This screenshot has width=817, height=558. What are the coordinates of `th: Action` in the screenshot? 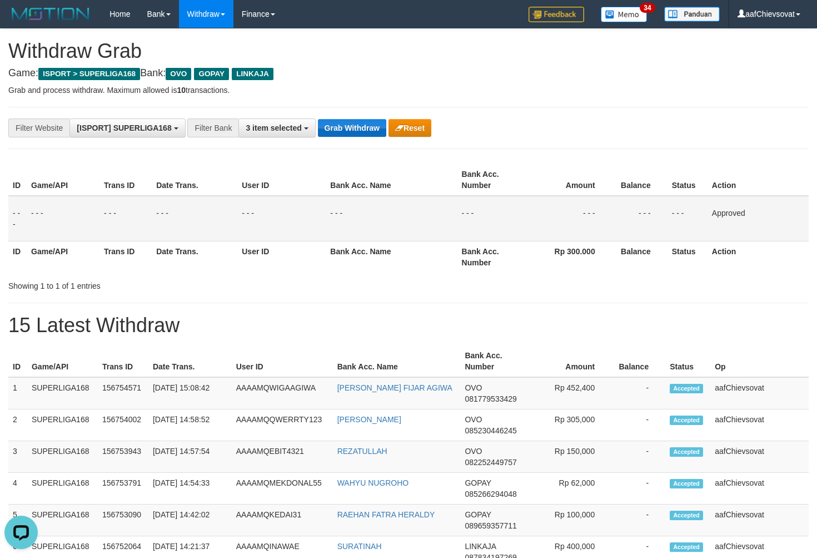 It's located at (758, 256).